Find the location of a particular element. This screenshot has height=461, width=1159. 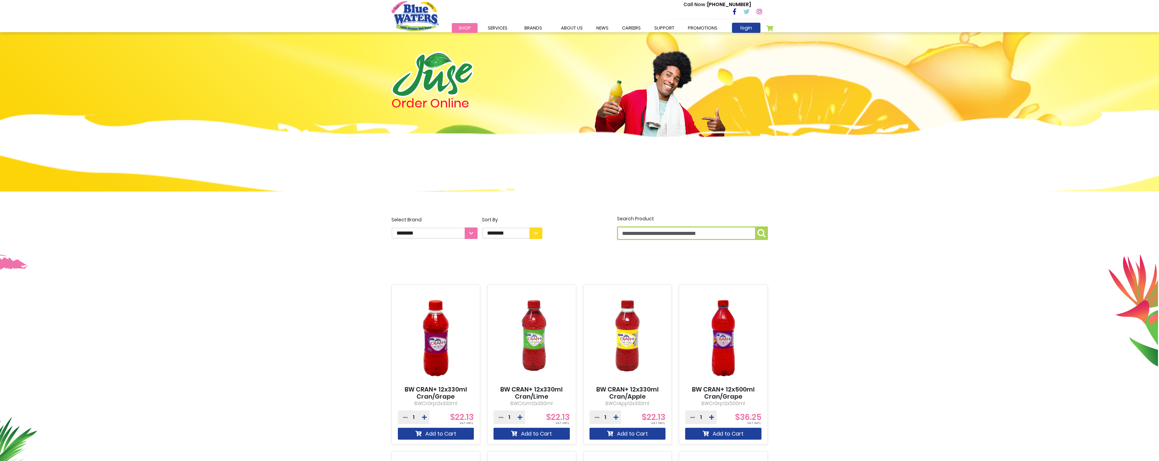

select: Sort By is located at coordinates (512, 233).